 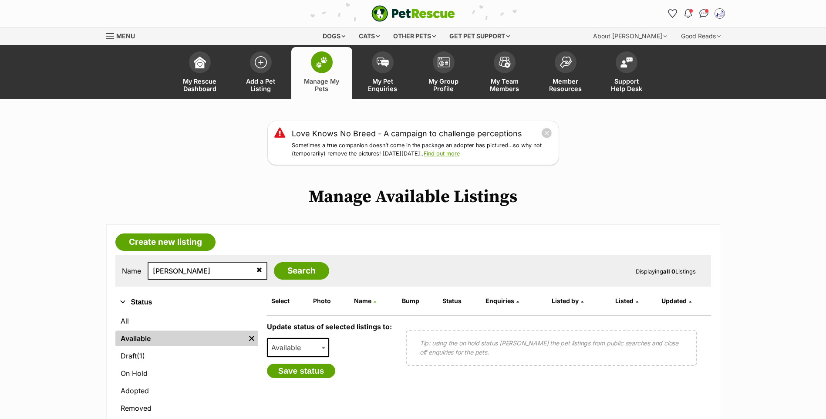 I want to click on a: Enquiries, so click(x=502, y=300).